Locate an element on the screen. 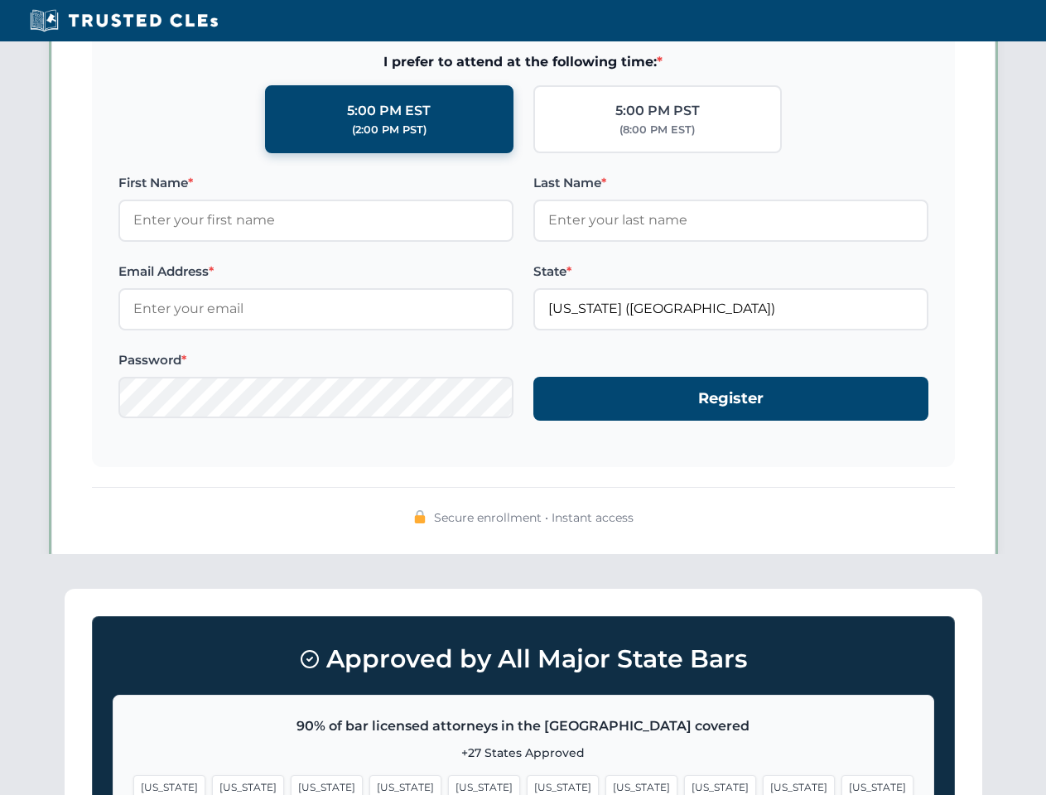 The width and height of the screenshot is (1046, 795). label: Last Name is located at coordinates (731, 183).